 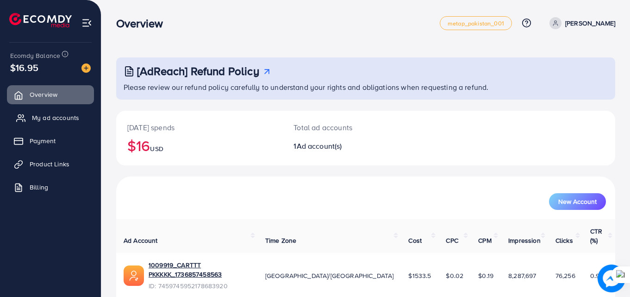 What do you see at coordinates (476, 23) in the screenshot?
I see `a: metap_pakistan_001` at bounding box center [476, 23].